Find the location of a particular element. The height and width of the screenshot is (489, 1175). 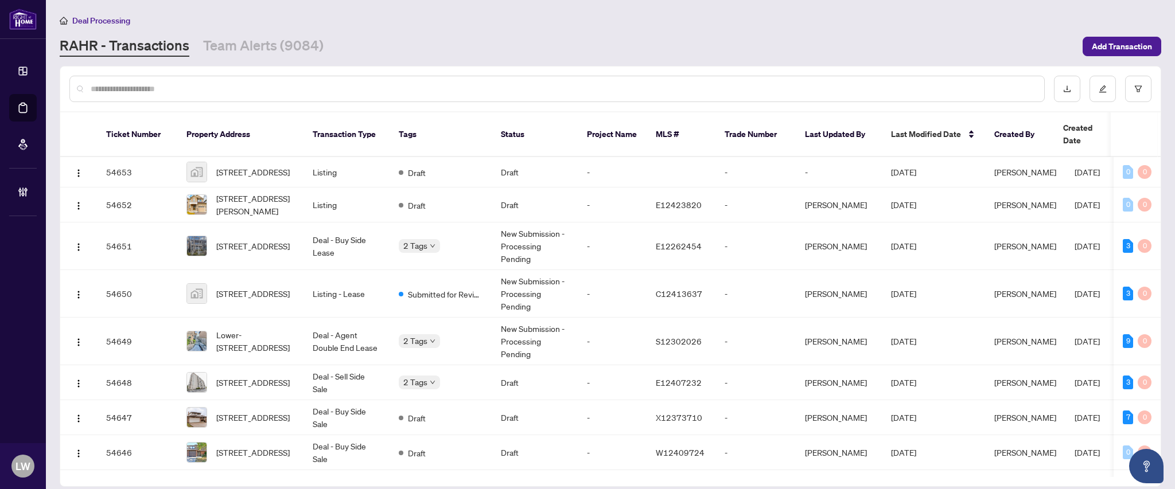

td: 54647 is located at coordinates (137, 418).